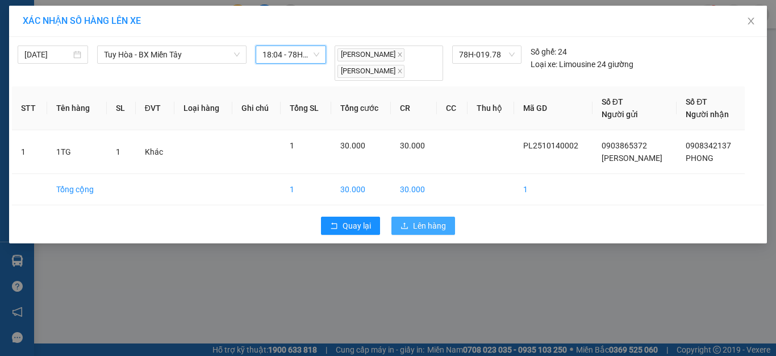 This screenshot has width=776, height=356. Describe the element at coordinates (423, 225) in the screenshot. I see `button: uploadLên hàng` at that location.